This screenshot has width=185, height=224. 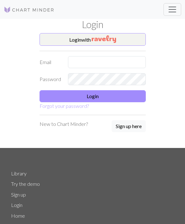 What do you see at coordinates (19, 174) in the screenshot?
I see `a: Library` at bounding box center [19, 174].